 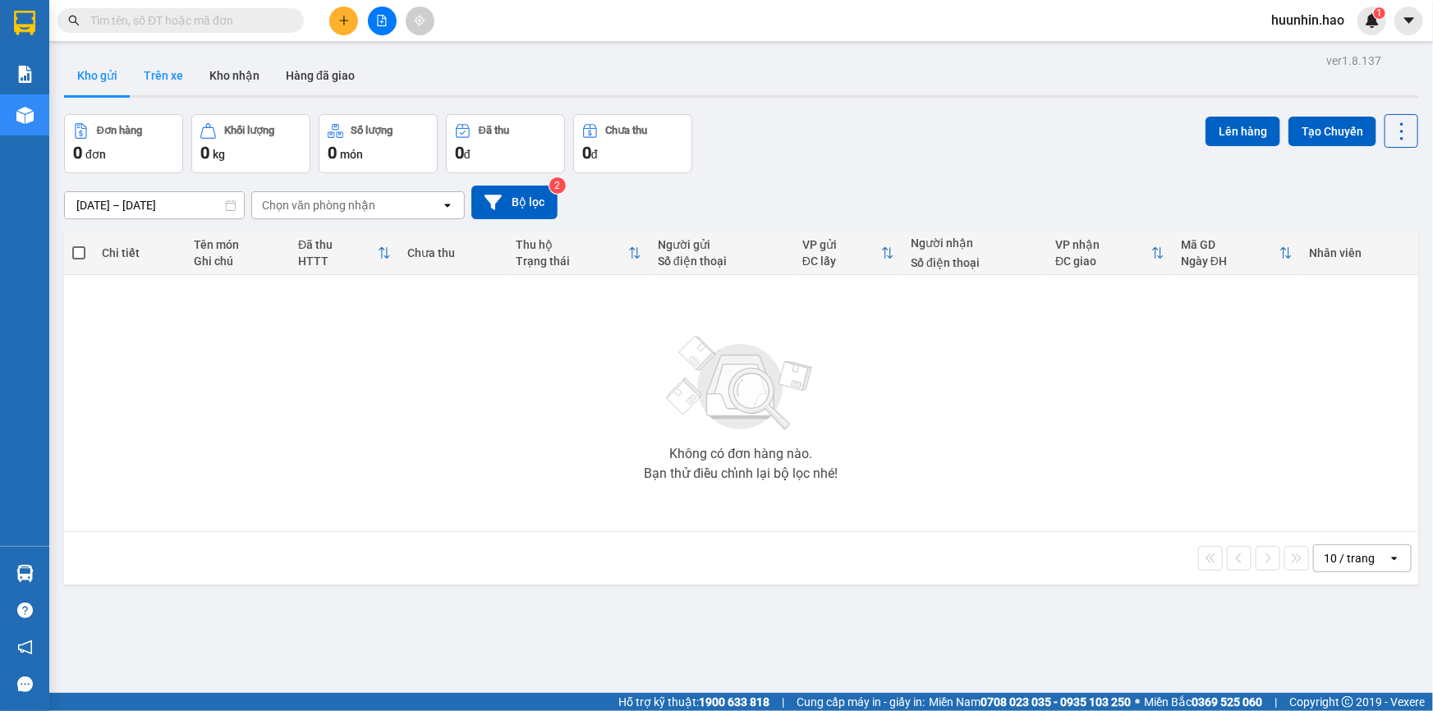 What do you see at coordinates (1354, 61) in the screenshot?
I see `div: ver 1.8.137` at bounding box center [1354, 61].